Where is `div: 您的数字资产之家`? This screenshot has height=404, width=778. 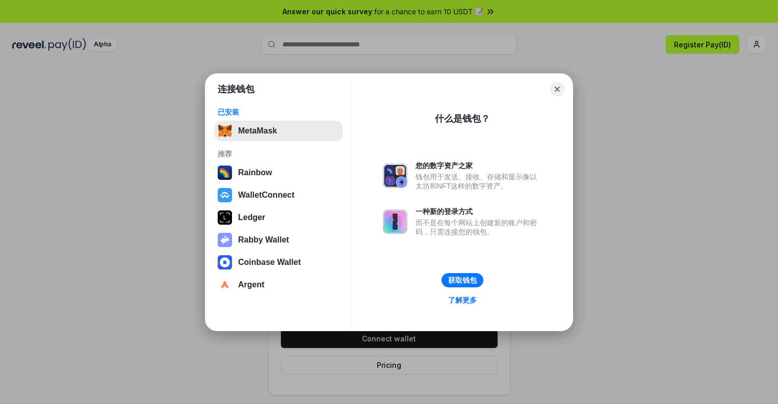 div: 您的数字资产之家 is located at coordinates (479, 166).